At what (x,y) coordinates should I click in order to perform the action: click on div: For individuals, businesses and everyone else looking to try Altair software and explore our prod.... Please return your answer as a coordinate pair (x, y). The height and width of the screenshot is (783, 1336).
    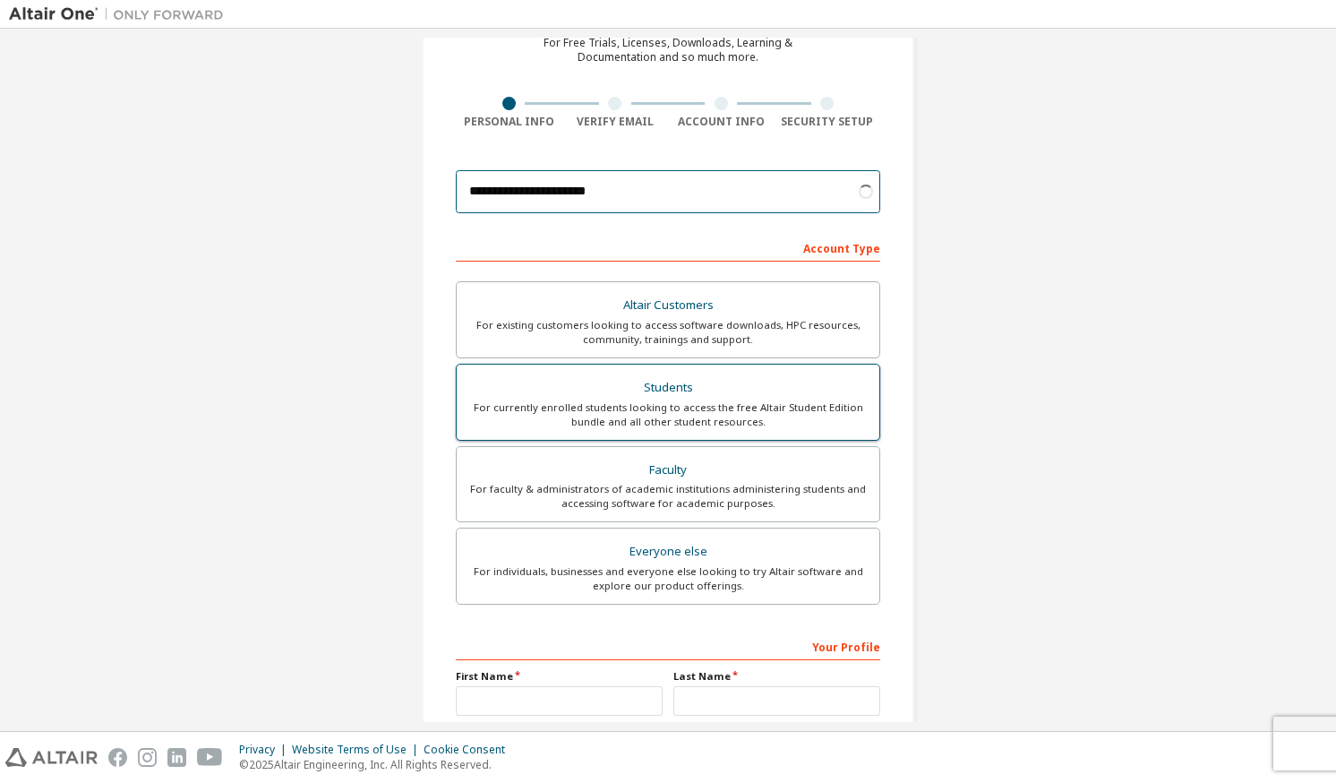
    Looking at the image, I should click on (668, 579).